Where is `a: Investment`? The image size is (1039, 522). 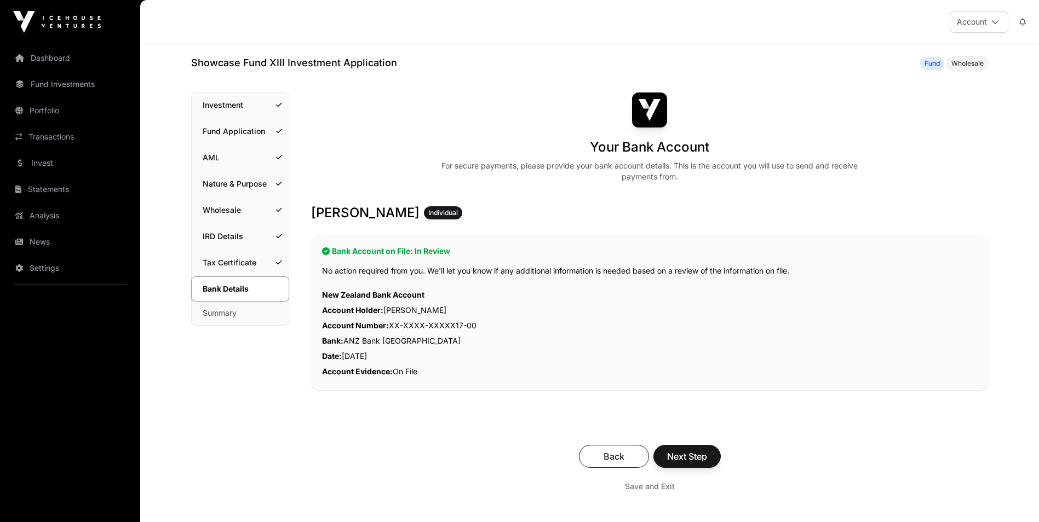
a: Investment is located at coordinates (240, 105).